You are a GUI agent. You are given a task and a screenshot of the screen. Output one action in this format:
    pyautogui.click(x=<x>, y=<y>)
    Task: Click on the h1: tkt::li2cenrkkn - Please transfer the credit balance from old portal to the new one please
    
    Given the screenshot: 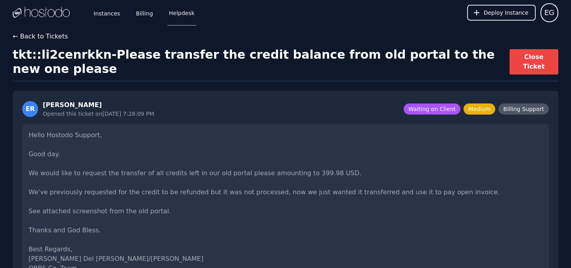 What is the action you would take?
    pyautogui.click(x=261, y=62)
    